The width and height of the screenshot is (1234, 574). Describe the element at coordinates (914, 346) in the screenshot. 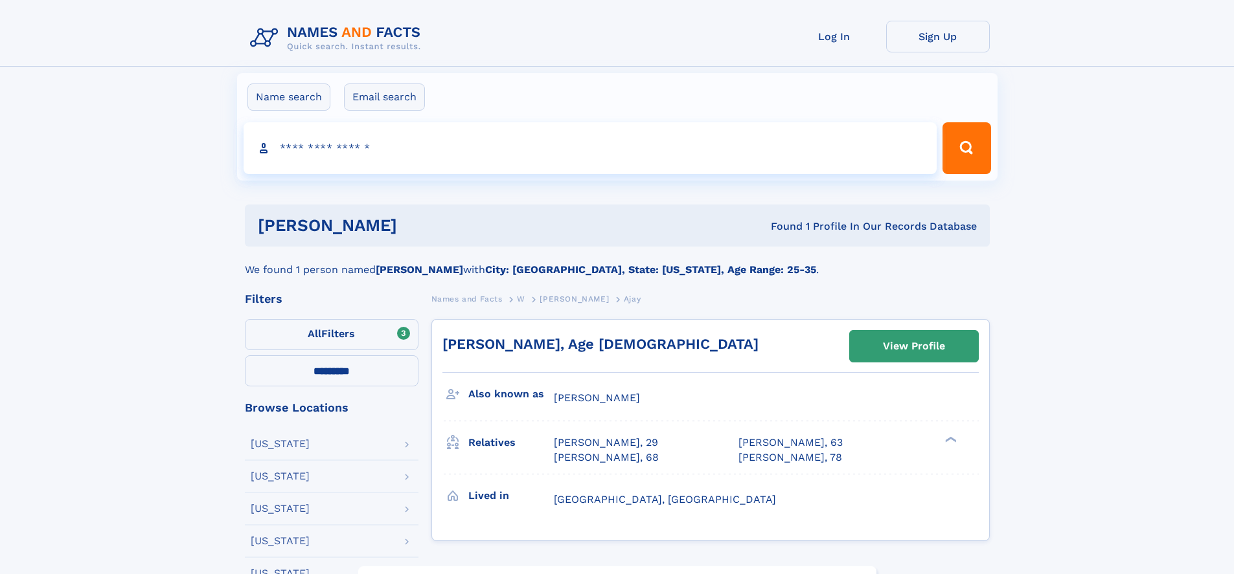

I see `div: View Profile` at that location.